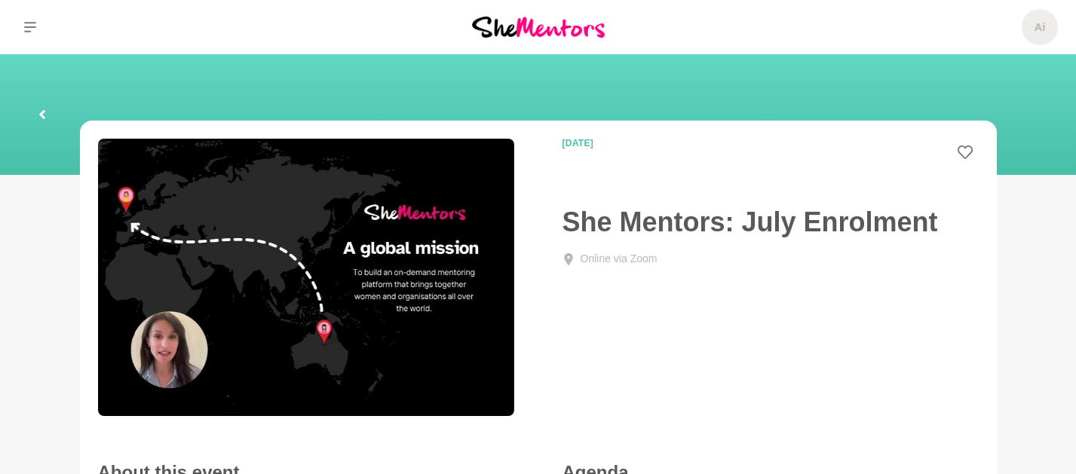 The image size is (1076, 474). Describe the element at coordinates (538, 26) in the screenshot. I see `img: She Mentors Logo` at that location.